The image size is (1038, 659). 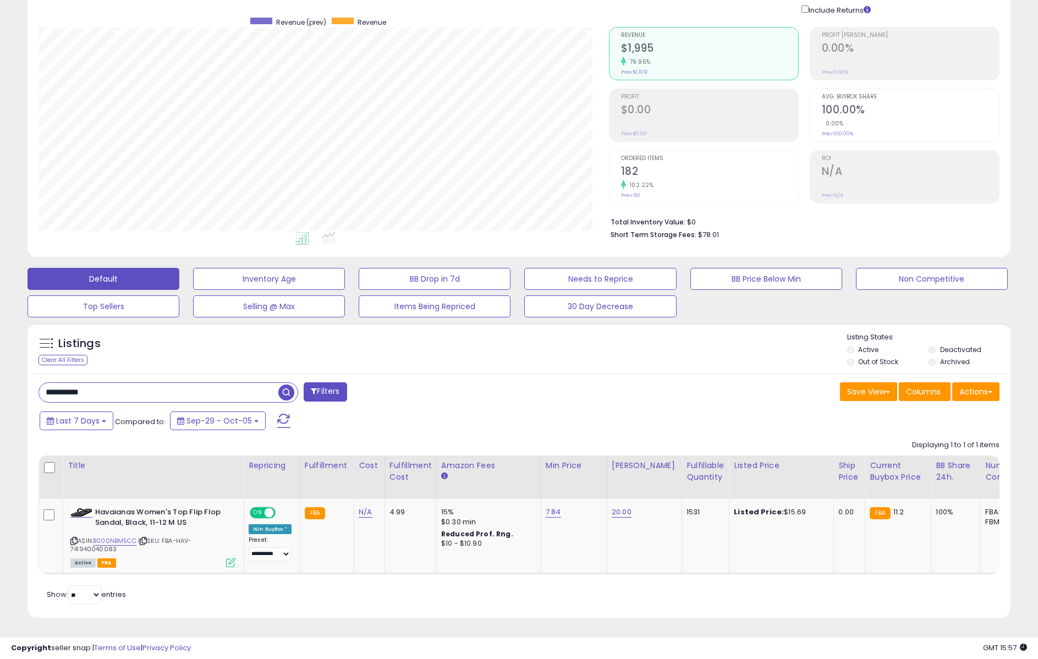 What do you see at coordinates (477, 533) in the screenshot?
I see `b: Reduced Prof. Rng.` at bounding box center [477, 533].